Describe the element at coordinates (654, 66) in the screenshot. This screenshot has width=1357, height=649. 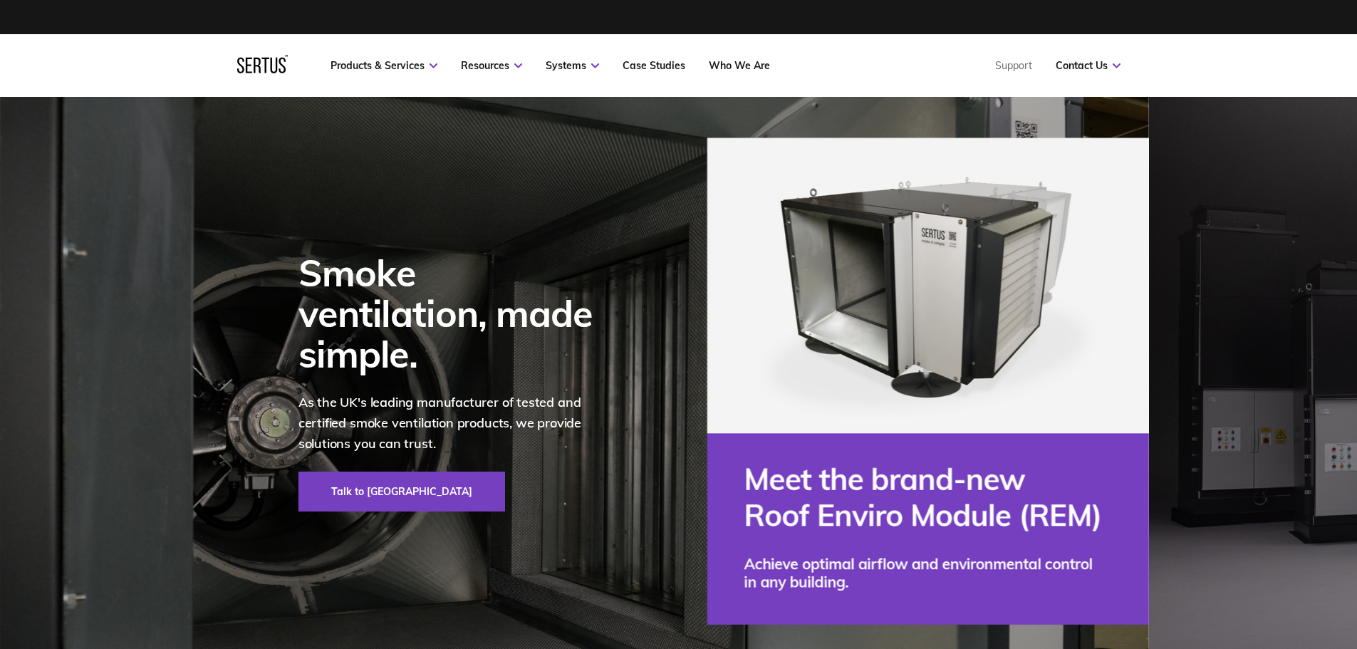
I see `a: Case Studies` at that location.